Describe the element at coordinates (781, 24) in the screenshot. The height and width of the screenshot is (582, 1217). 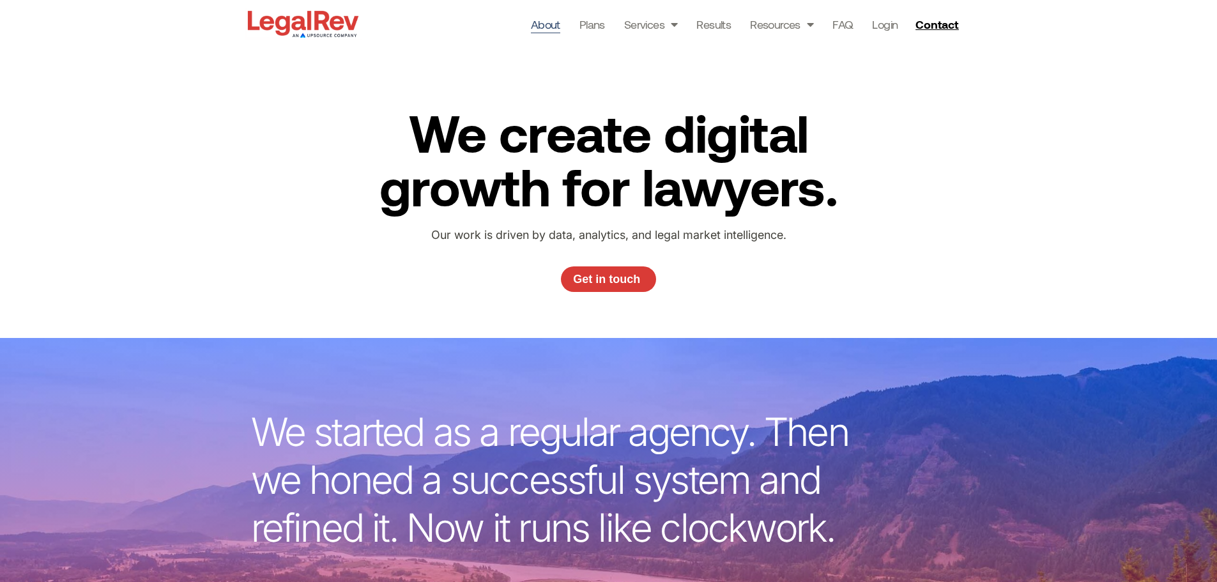
I see `a: Resources` at that location.